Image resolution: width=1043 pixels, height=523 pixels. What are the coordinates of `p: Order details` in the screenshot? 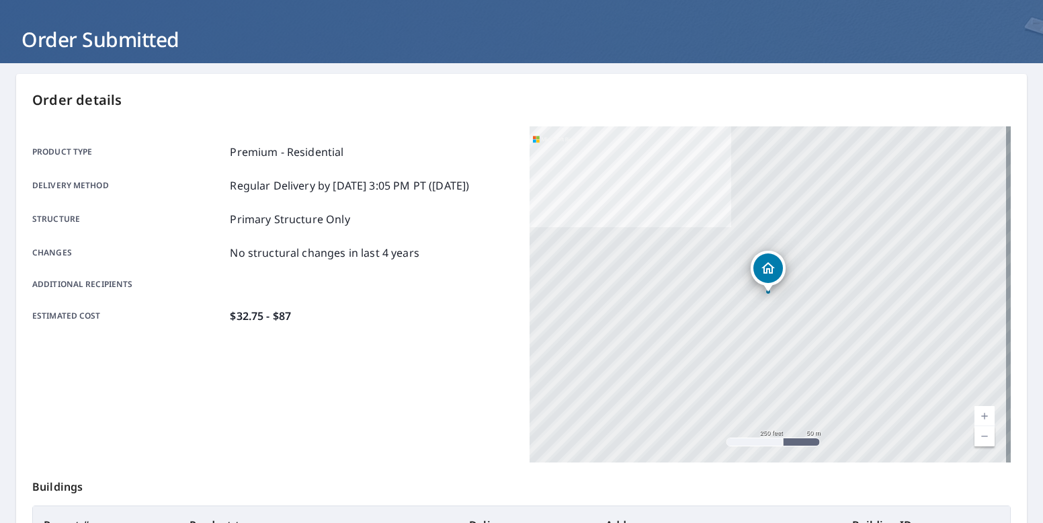 It's located at (522, 100).